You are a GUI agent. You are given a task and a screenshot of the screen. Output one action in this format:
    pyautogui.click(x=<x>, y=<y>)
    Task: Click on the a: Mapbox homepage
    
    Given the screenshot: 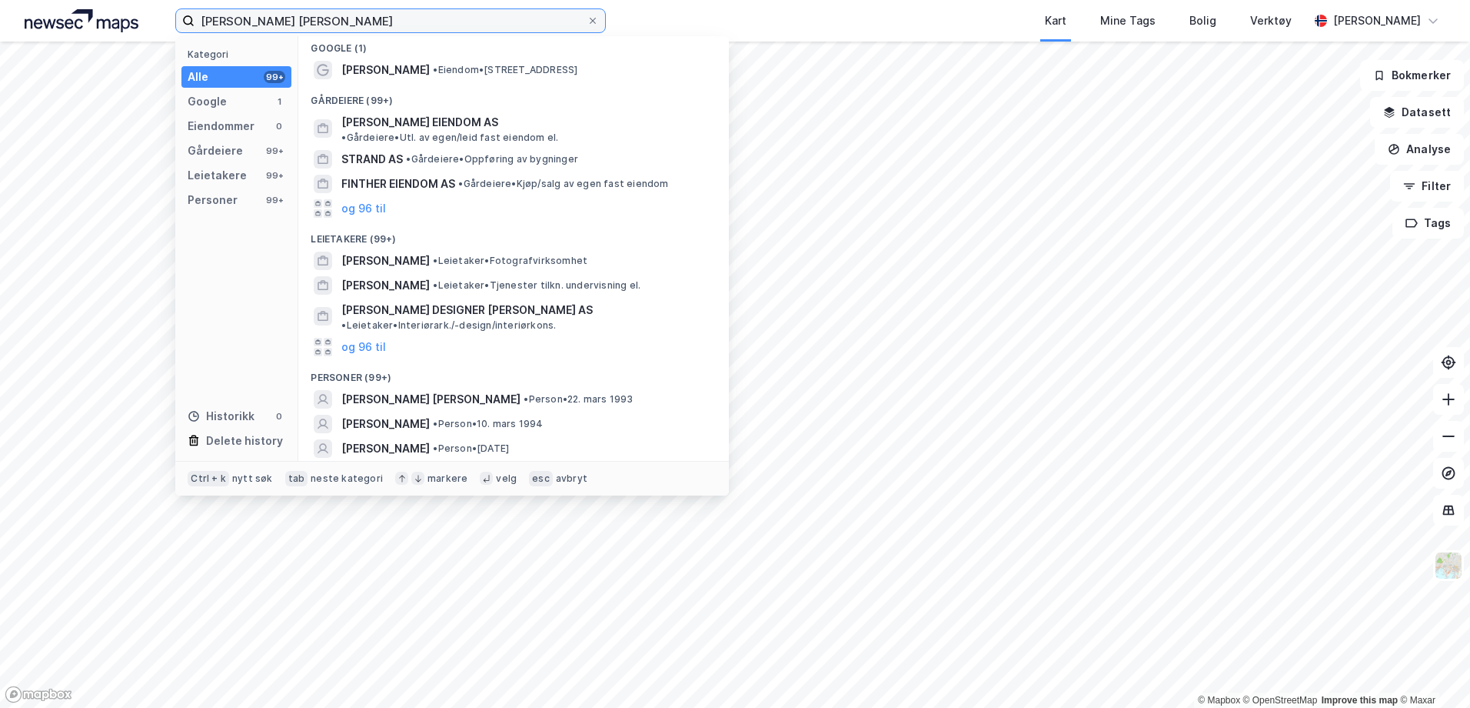 What is the action you would take?
    pyautogui.click(x=38, y=694)
    